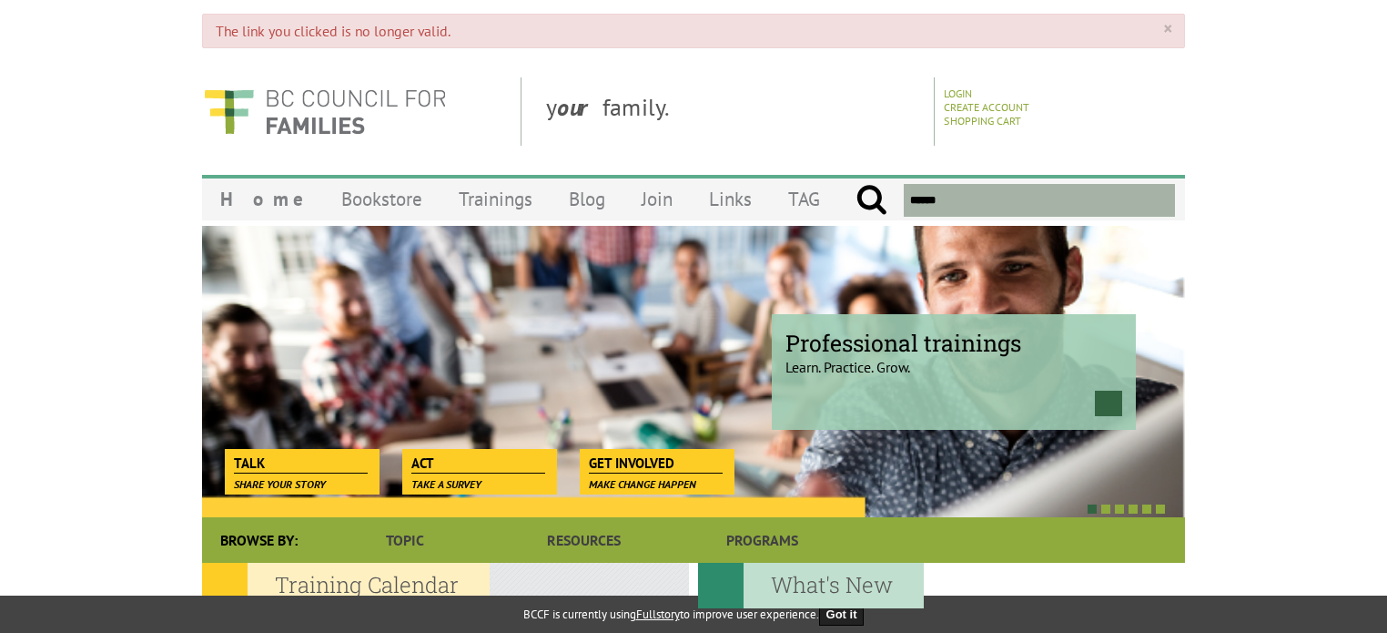  What do you see at coordinates (842, 614) in the screenshot?
I see `button: Got it` at bounding box center [842, 614].